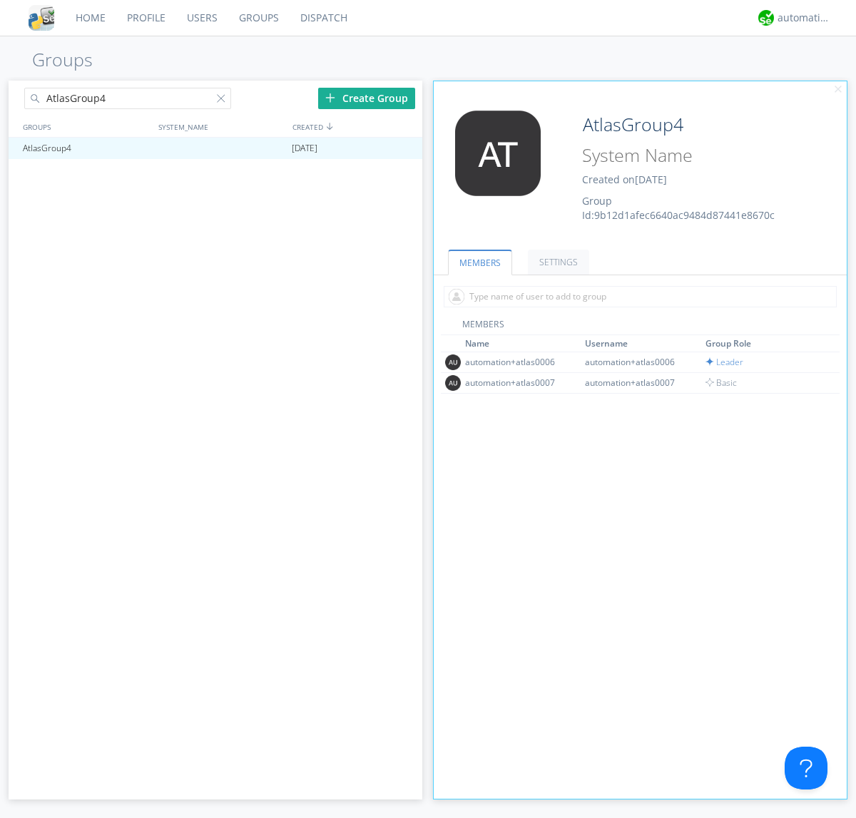 Image resolution: width=856 pixels, height=818 pixels. What do you see at coordinates (85, 126) in the screenshot?
I see `div: GROUPS` at bounding box center [85, 126].